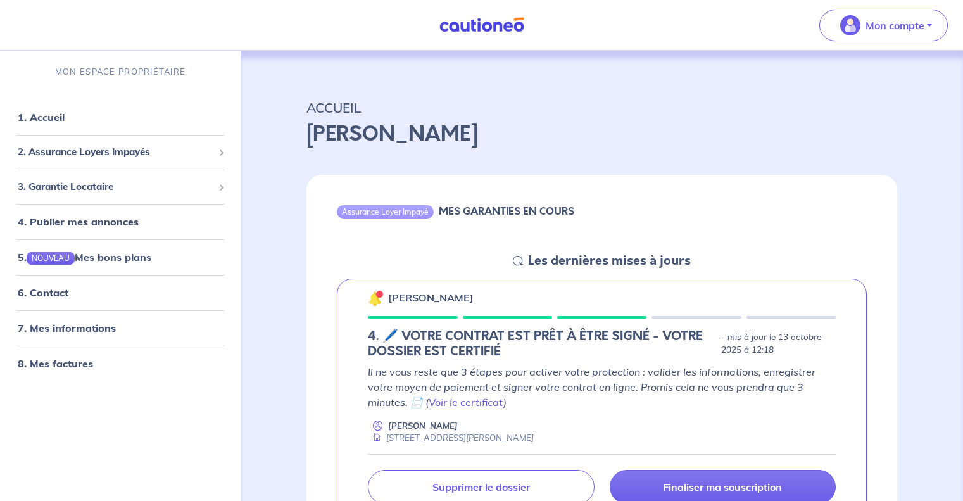 The height and width of the screenshot is (501, 963). What do you see at coordinates (481, 487) in the screenshot?
I see `p: Supprimer le dossier` at bounding box center [481, 487].